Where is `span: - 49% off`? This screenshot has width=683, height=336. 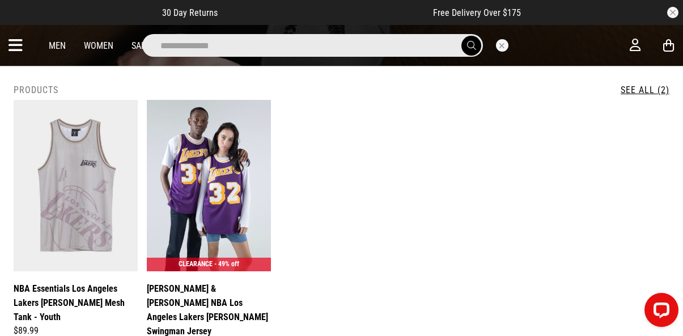
span: - 49% off is located at coordinates (227, 264).